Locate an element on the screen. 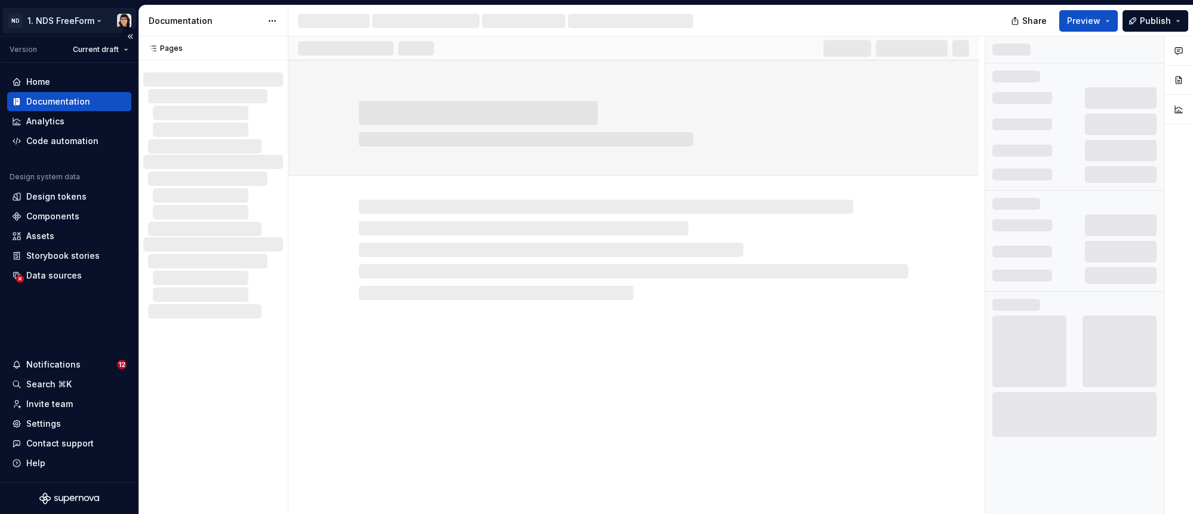 This screenshot has height=514, width=1193. a: Settings is located at coordinates (69, 423).